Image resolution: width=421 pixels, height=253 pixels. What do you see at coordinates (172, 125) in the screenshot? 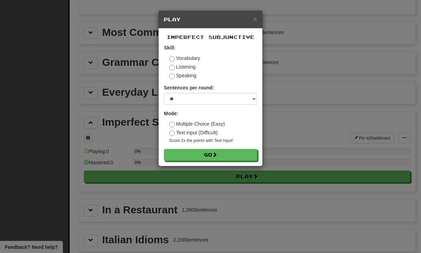
I see `input: Multiple Choice (Easy)` at bounding box center [172, 125].